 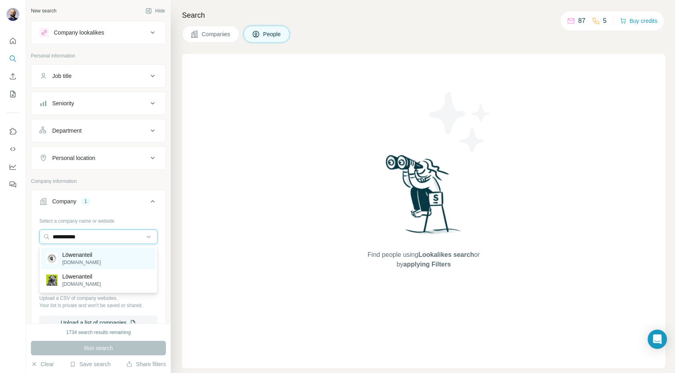 I want to click on p: Personal information, so click(x=98, y=56).